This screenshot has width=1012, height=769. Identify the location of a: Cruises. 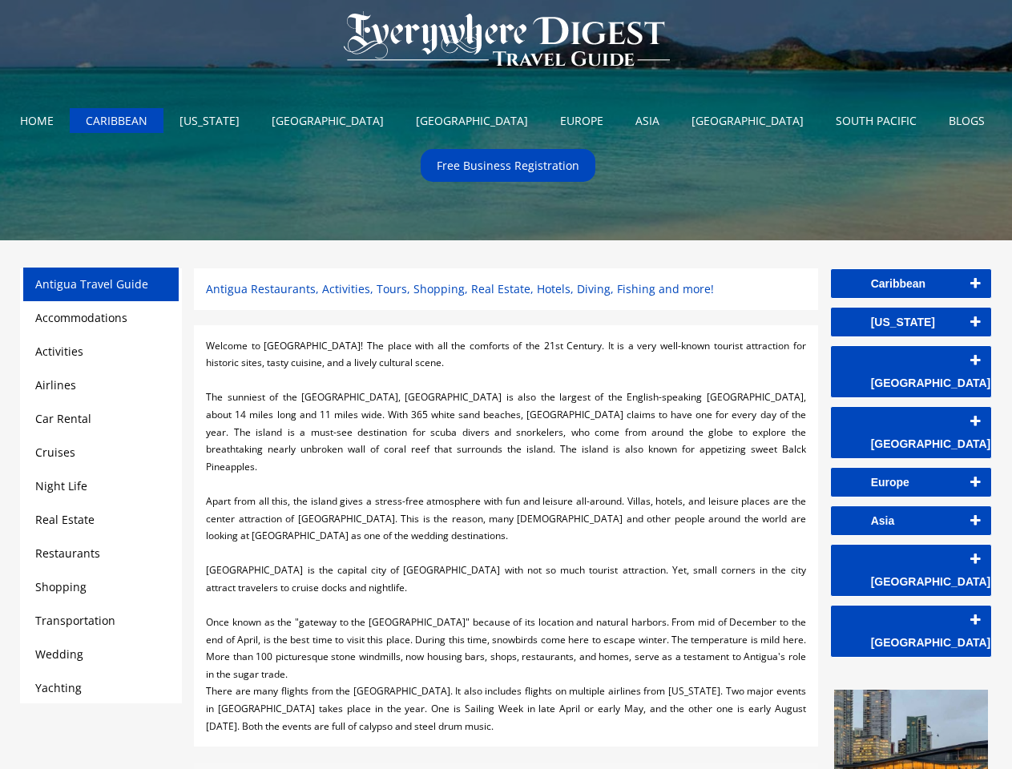
(55, 452).